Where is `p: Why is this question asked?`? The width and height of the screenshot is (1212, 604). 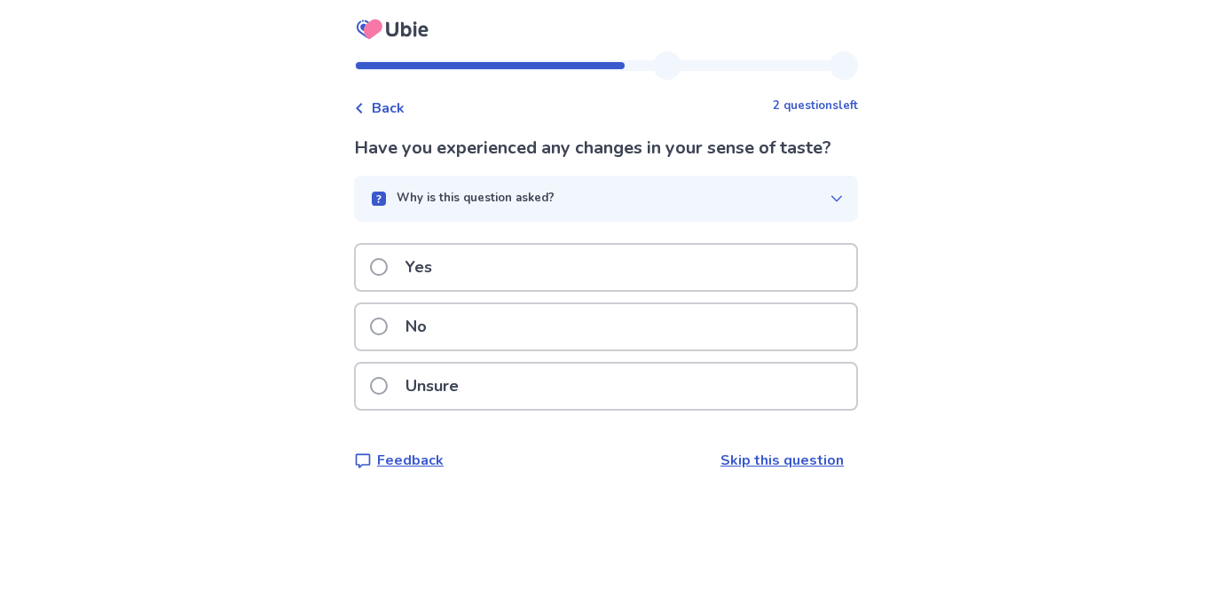
p: Why is this question asked? is located at coordinates (475, 199).